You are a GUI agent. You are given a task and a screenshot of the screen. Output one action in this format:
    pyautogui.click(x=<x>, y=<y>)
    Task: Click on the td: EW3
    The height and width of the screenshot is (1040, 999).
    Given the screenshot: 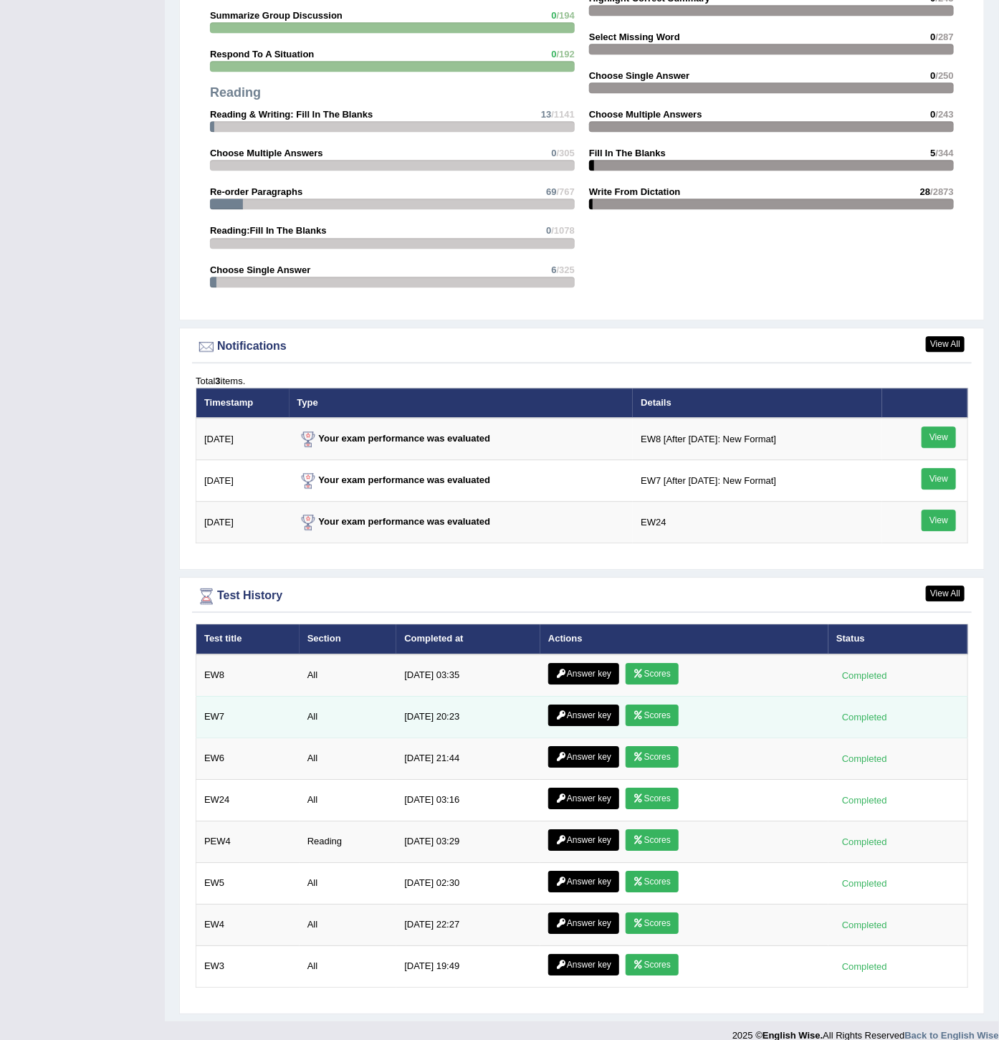 What is the action you would take?
    pyautogui.click(x=248, y=966)
    